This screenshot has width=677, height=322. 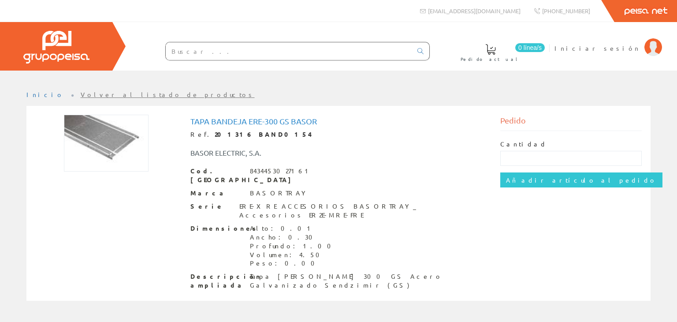 I want to click on div: Profundo: 1.00, so click(x=293, y=246).